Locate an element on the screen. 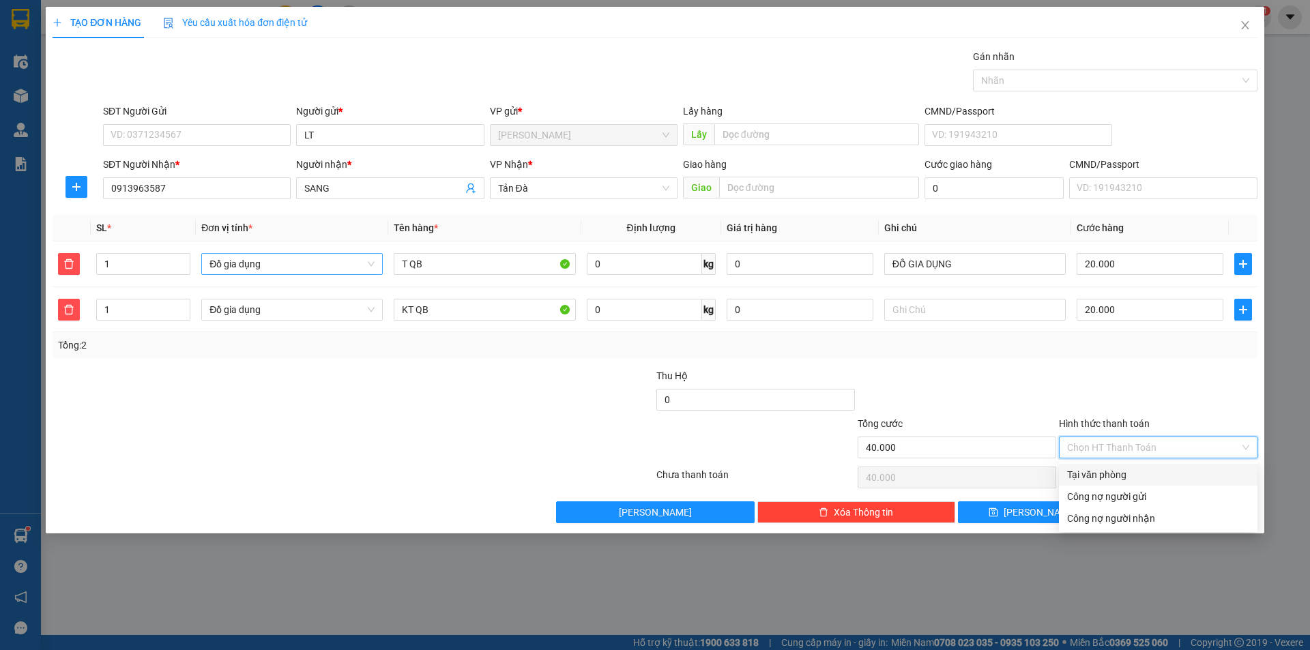 The height and width of the screenshot is (650, 1310). span: Tản Đà is located at coordinates (583, 188).